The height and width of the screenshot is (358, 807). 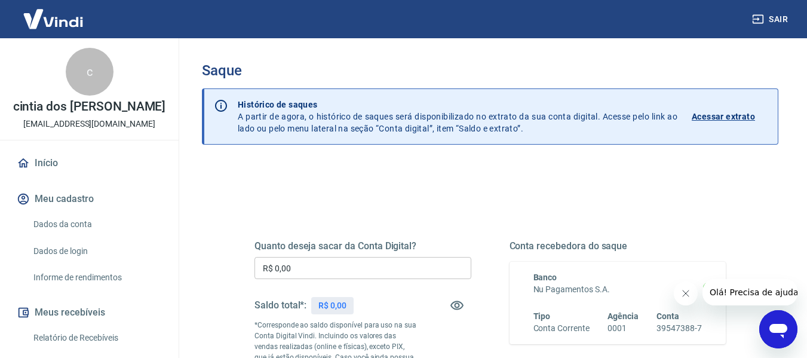 I want to click on h5: Conta recebedora do saque, so click(x=618, y=246).